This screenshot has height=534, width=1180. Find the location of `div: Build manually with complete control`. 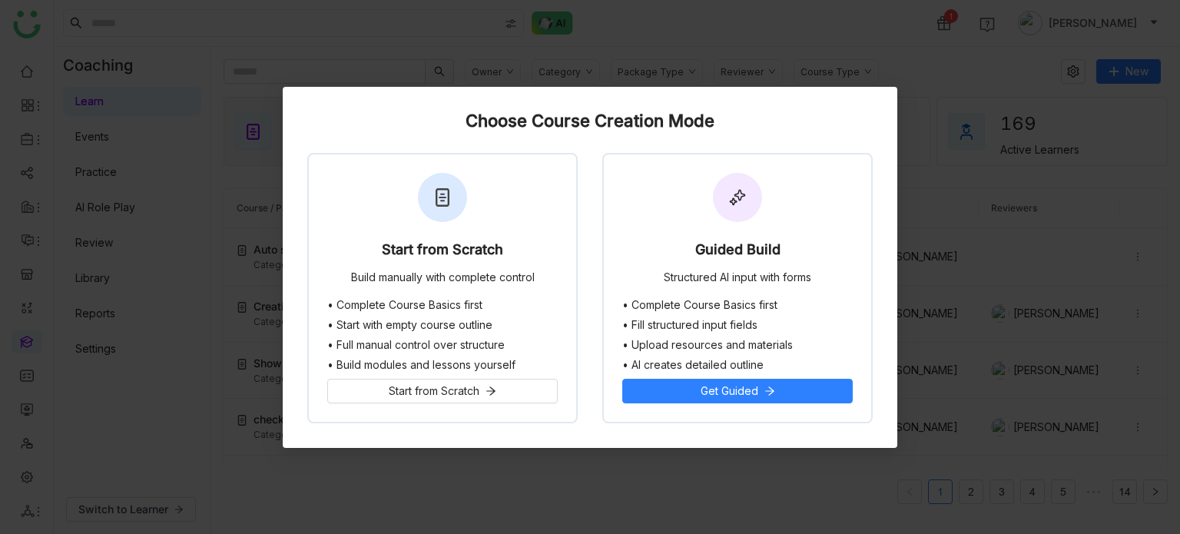

div: Build manually with complete control is located at coordinates (443, 279).